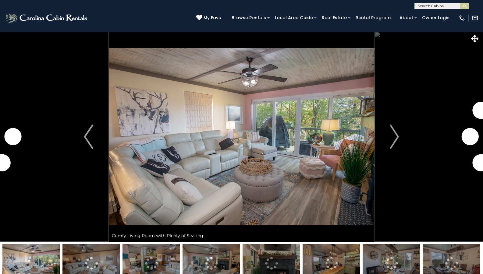 This screenshot has height=274, width=483. Describe the element at coordinates (462, 18) in the screenshot. I see `img: phone-regular-white.png` at that location.